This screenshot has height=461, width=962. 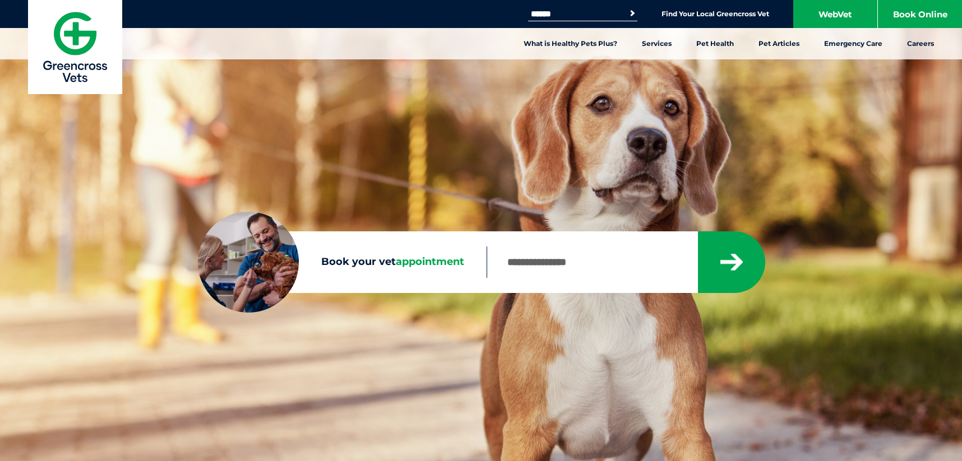 What do you see at coordinates (656, 44) in the screenshot?
I see `a: Services` at bounding box center [656, 44].